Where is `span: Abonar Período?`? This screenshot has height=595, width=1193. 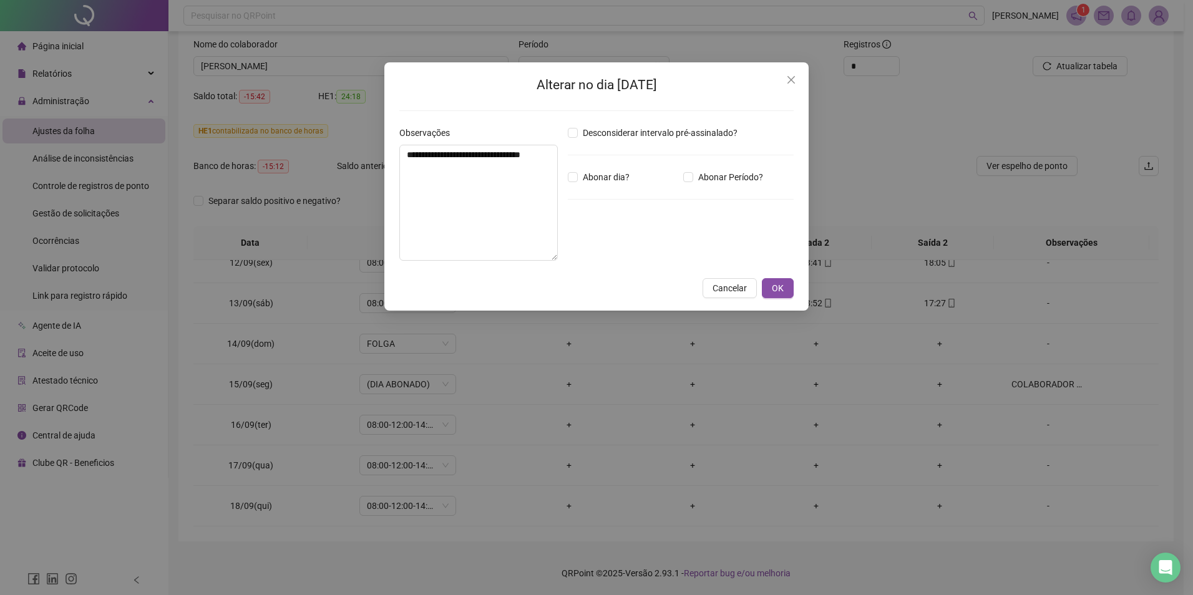
span: Abonar Período? is located at coordinates (731, 177).